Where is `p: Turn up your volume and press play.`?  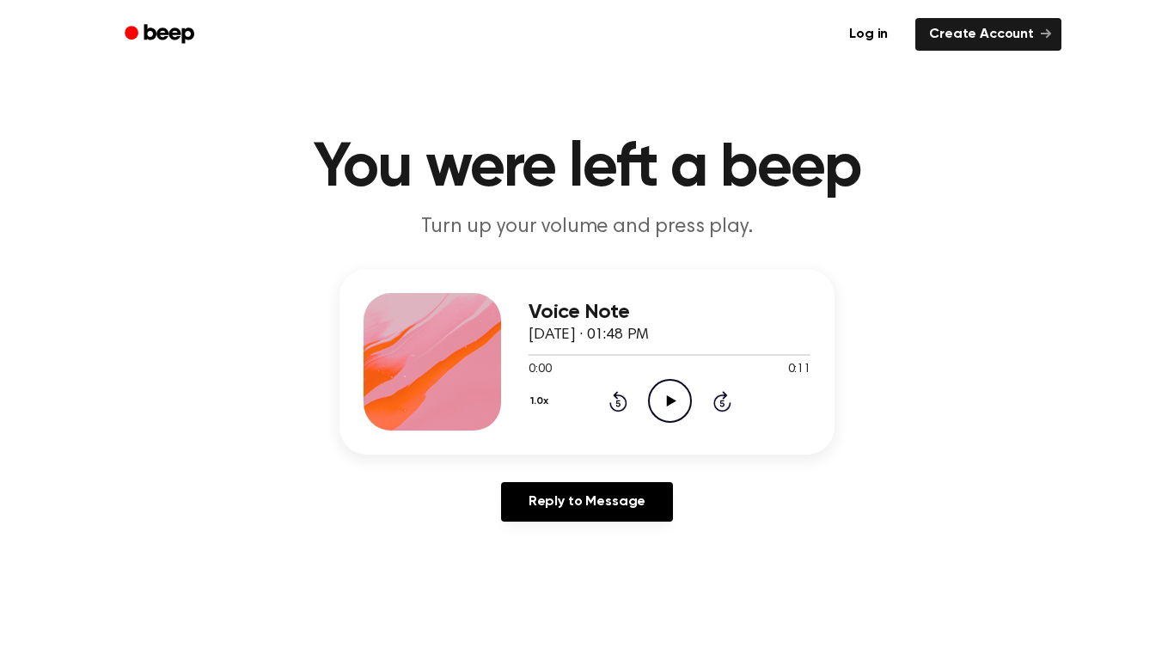
p: Turn up your volume and press play. is located at coordinates (587, 227).